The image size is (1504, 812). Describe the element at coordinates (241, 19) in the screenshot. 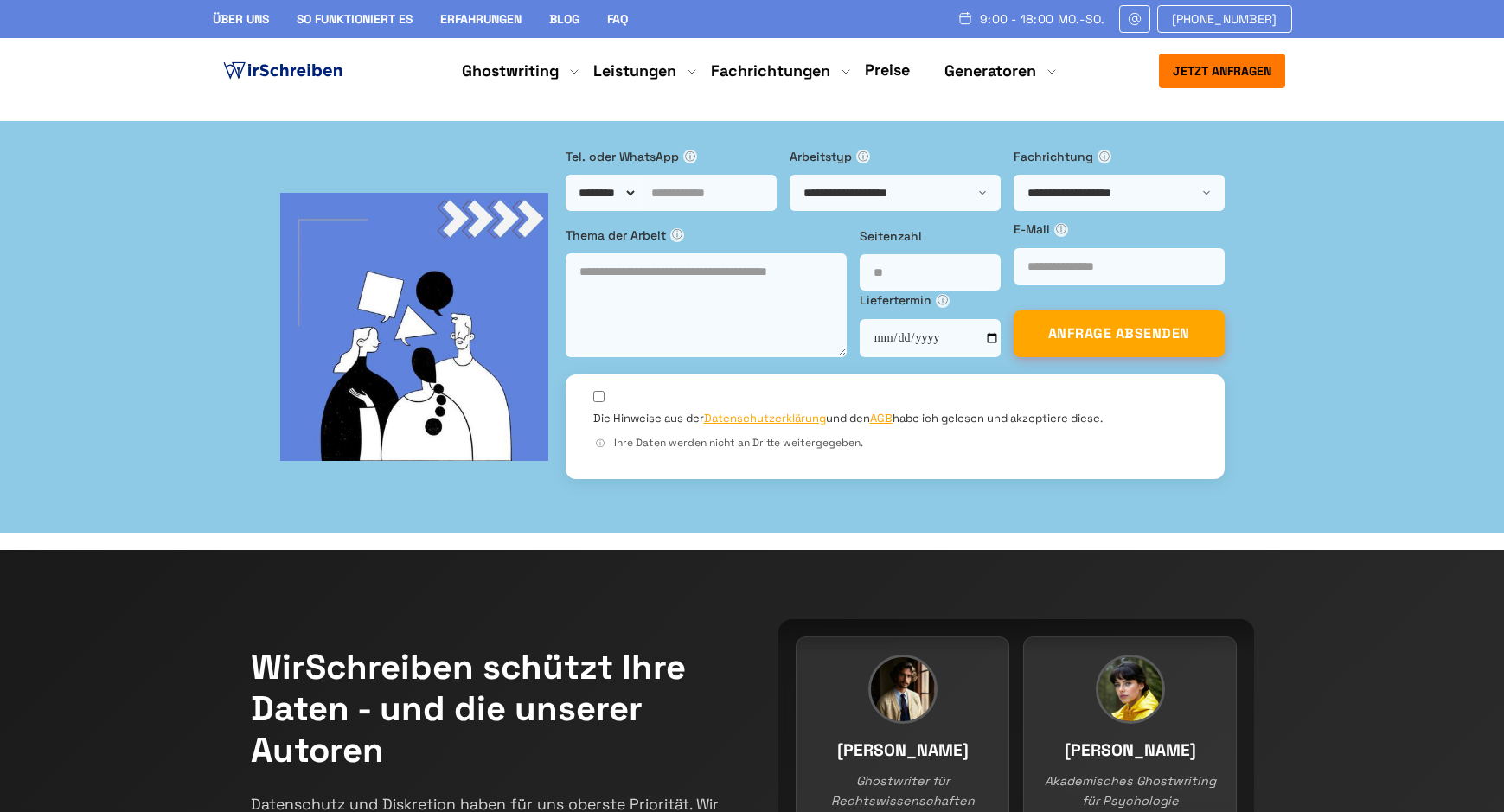

I see `a: Über uns` at that location.